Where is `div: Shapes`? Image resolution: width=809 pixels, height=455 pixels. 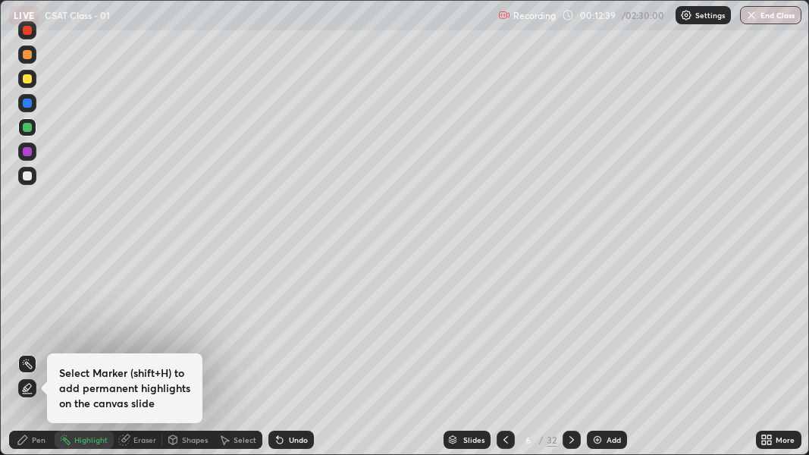
div: Shapes is located at coordinates (195, 440).